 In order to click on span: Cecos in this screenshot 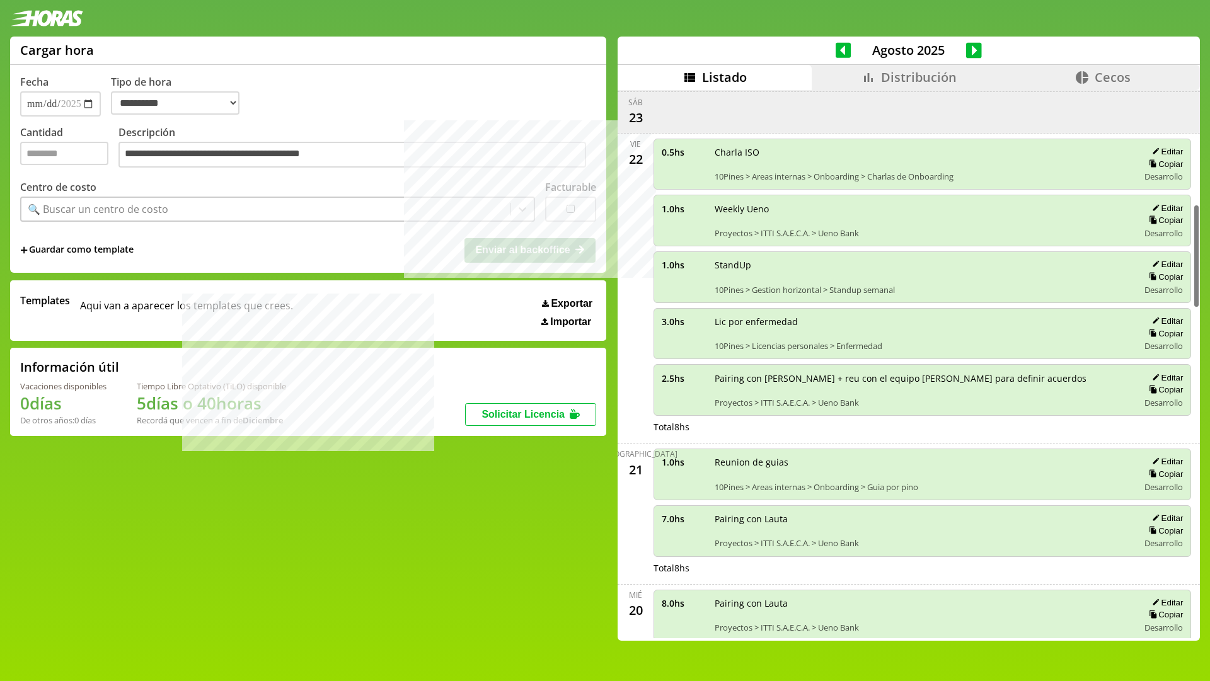, I will do `click(1113, 77)`.